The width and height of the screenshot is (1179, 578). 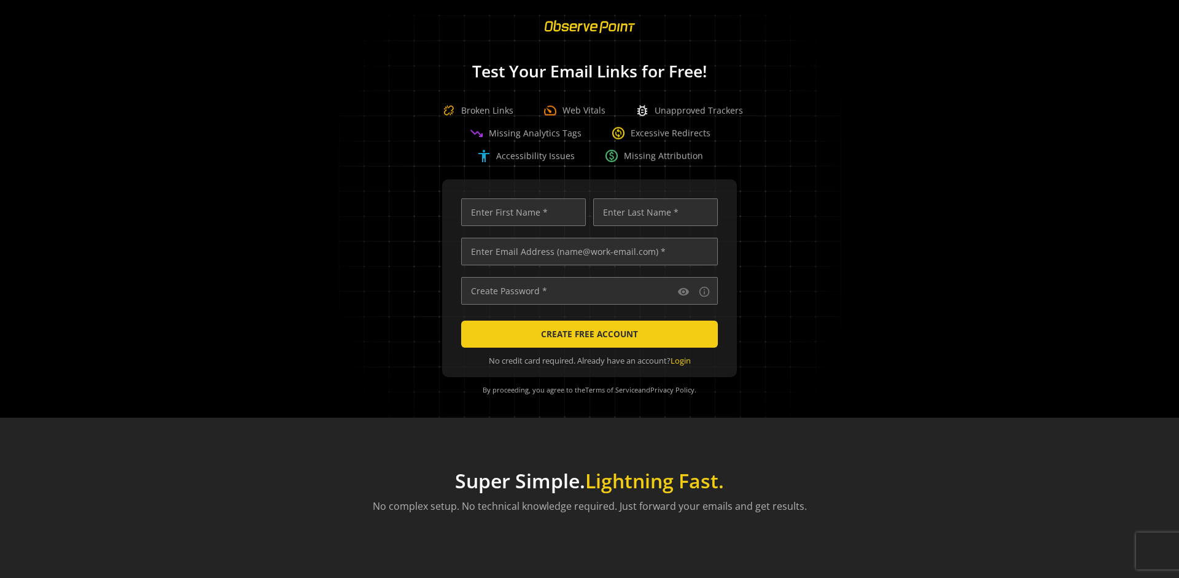 What do you see at coordinates (484, 156) in the screenshot?
I see `span: accessibility` at bounding box center [484, 156].